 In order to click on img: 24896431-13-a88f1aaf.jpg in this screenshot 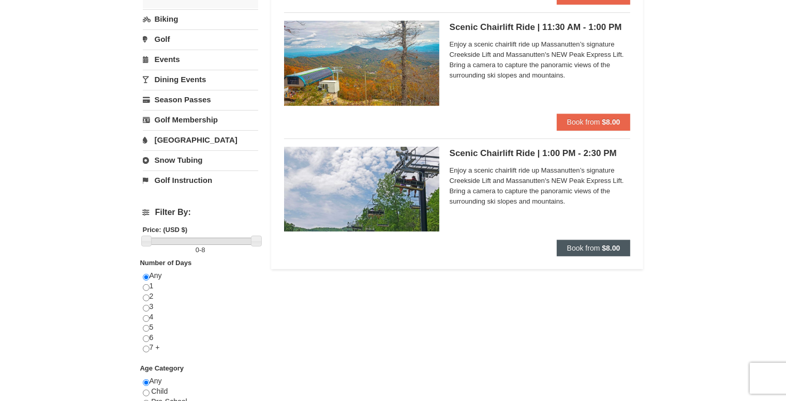, I will do `click(362, 63)`.